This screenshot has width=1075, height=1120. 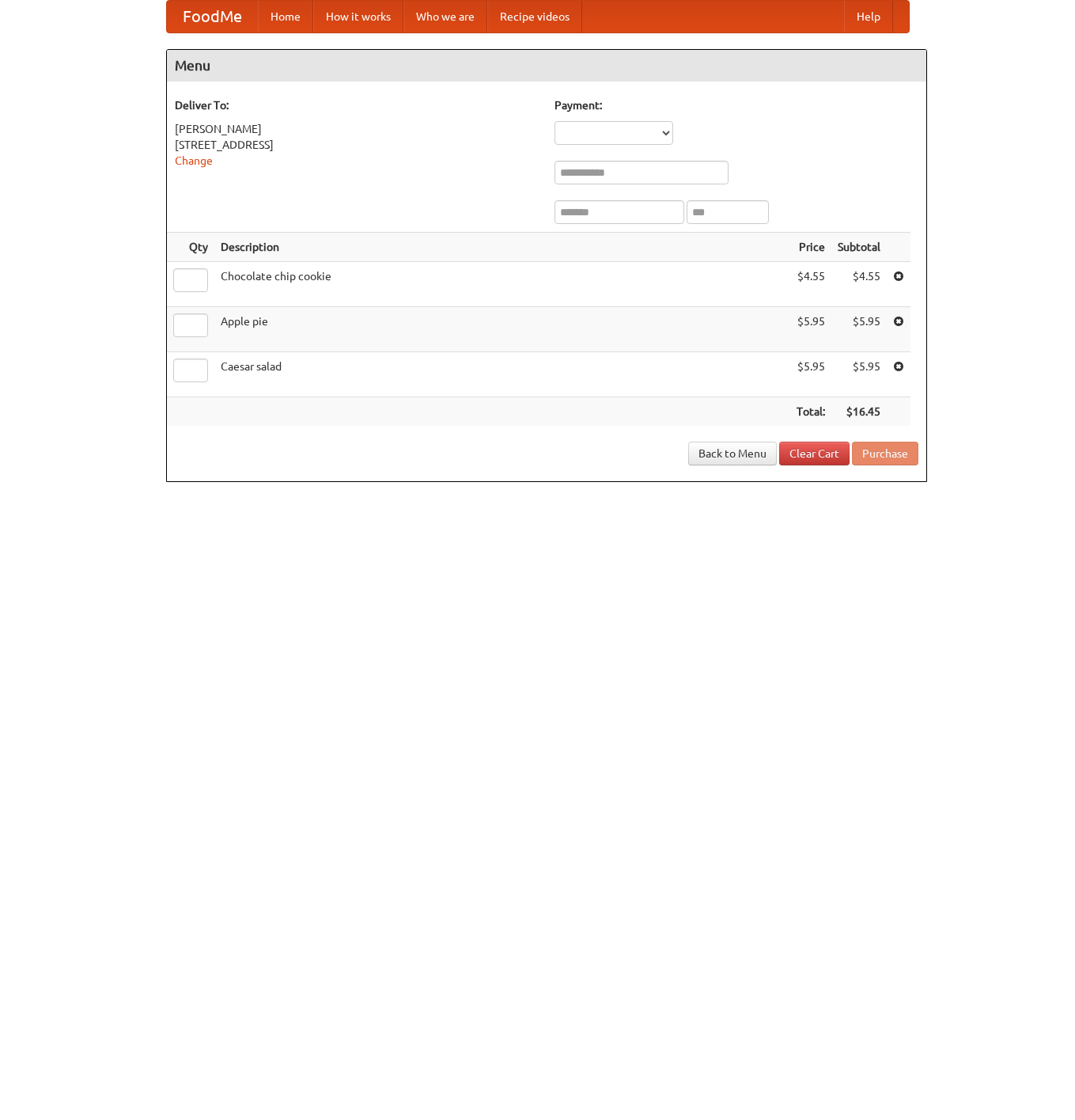 I want to click on a: Change, so click(x=194, y=161).